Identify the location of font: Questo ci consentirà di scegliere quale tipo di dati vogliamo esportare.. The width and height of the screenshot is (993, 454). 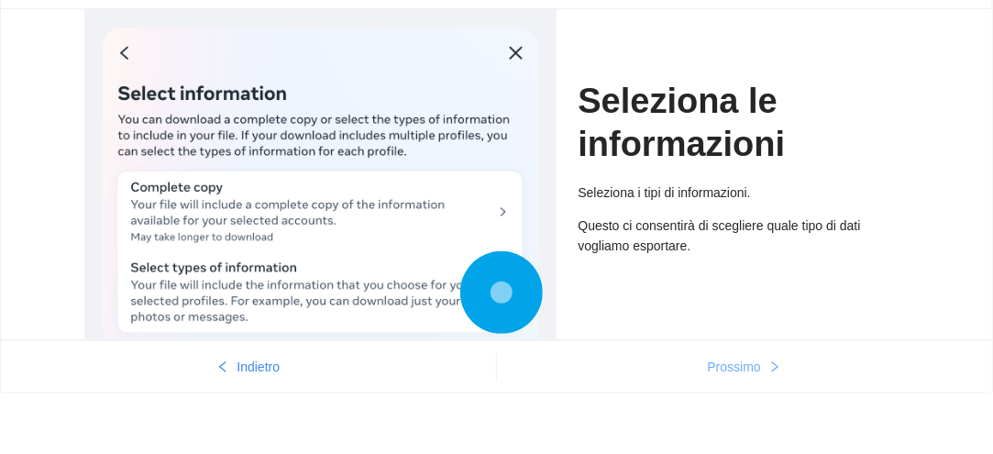
(720, 236).